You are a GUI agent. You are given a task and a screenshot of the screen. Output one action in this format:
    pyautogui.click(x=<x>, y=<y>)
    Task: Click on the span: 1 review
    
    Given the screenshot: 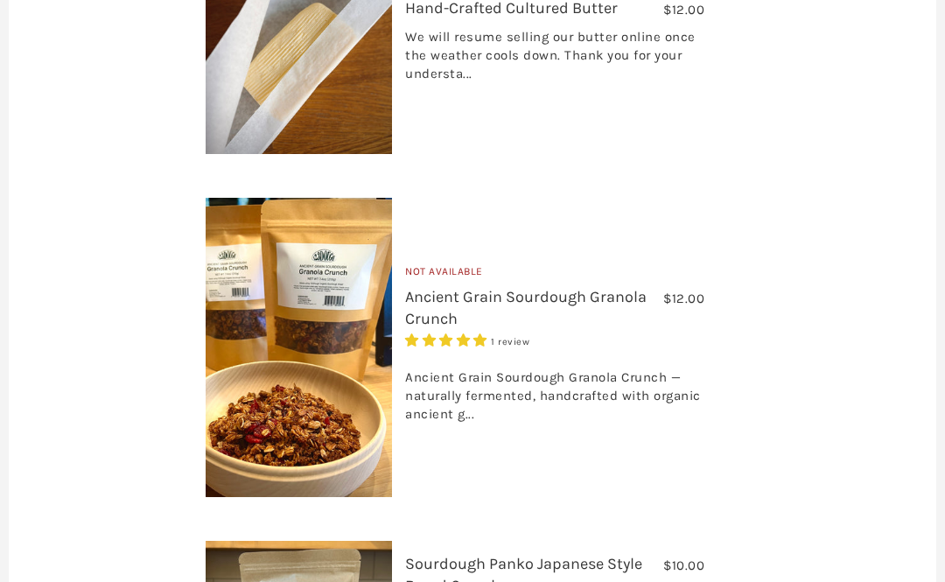 What is the action you would take?
    pyautogui.click(x=510, y=341)
    